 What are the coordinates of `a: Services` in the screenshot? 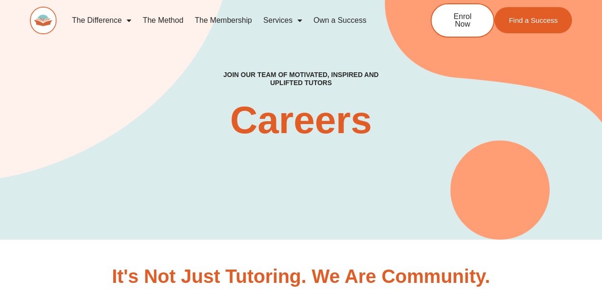 It's located at (282, 20).